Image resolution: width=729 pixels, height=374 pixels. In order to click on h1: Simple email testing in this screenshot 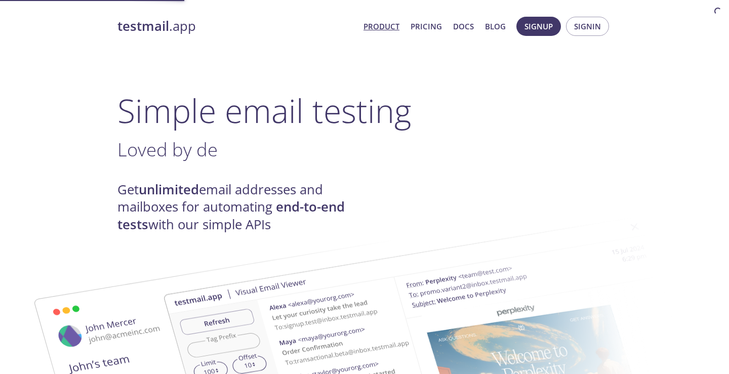, I will do `click(365, 110)`.